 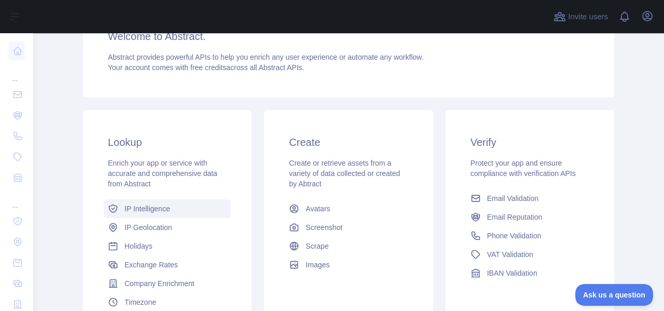 What do you see at coordinates (523, 168) in the screenshot?
I see `span: Protect your app and ensure compliance with verification APIs` at bounding box center [523, 168].